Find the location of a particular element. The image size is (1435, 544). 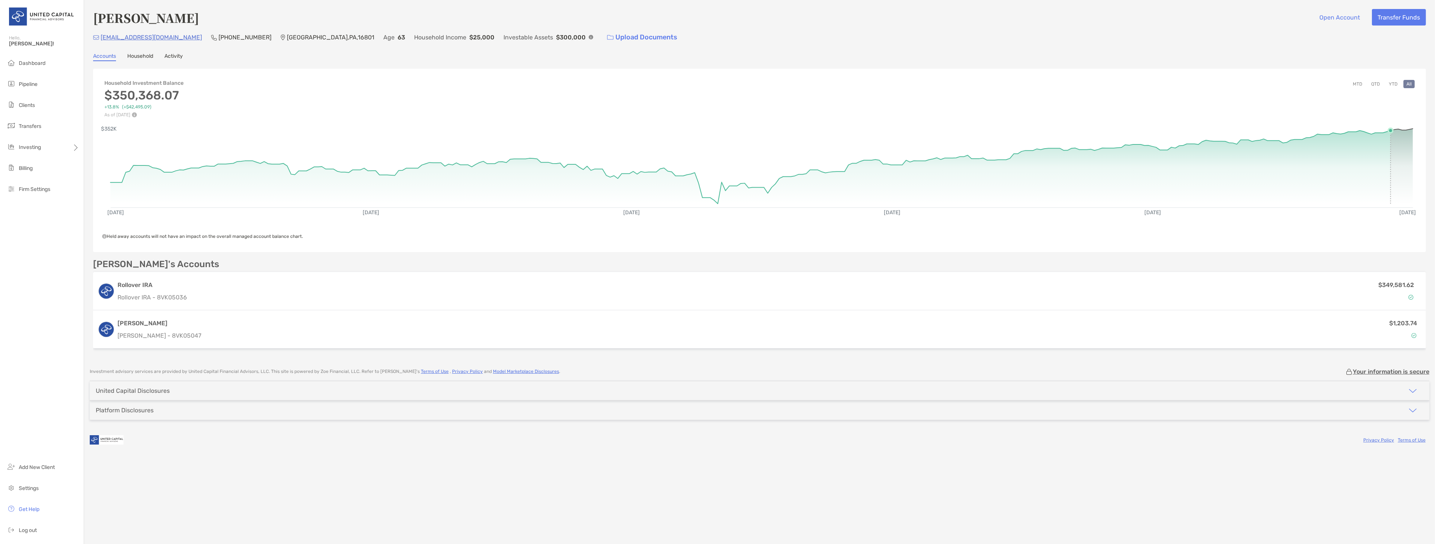

img: dashboard icon is located at coordinates (11, 63).